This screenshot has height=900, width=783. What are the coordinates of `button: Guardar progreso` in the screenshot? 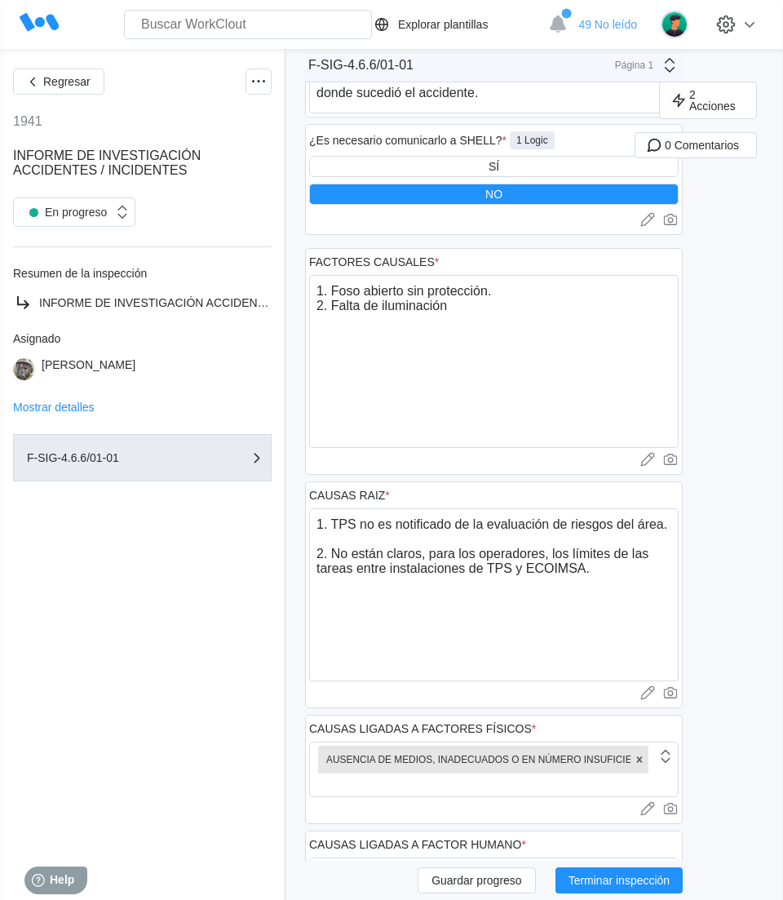 It's located at (477, 881).